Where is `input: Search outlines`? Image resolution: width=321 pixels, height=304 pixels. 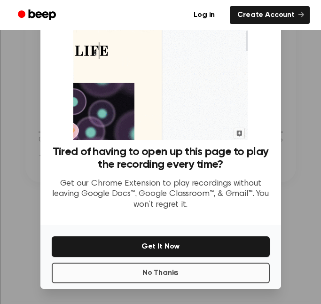
input: Search outlines is located at coordinates (45, 17).